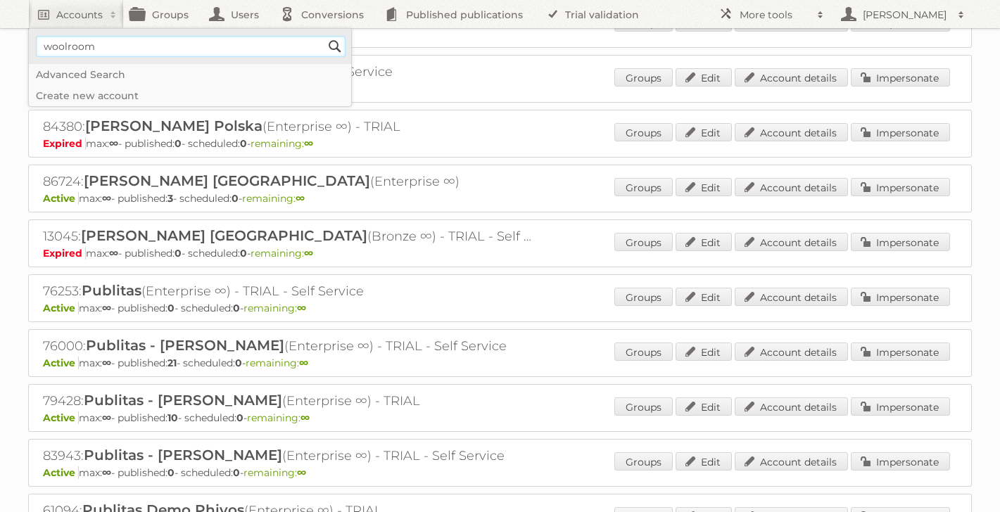 This screenshot has width=1000, height=512. I want to click on strong: 21, so click(172, 363).